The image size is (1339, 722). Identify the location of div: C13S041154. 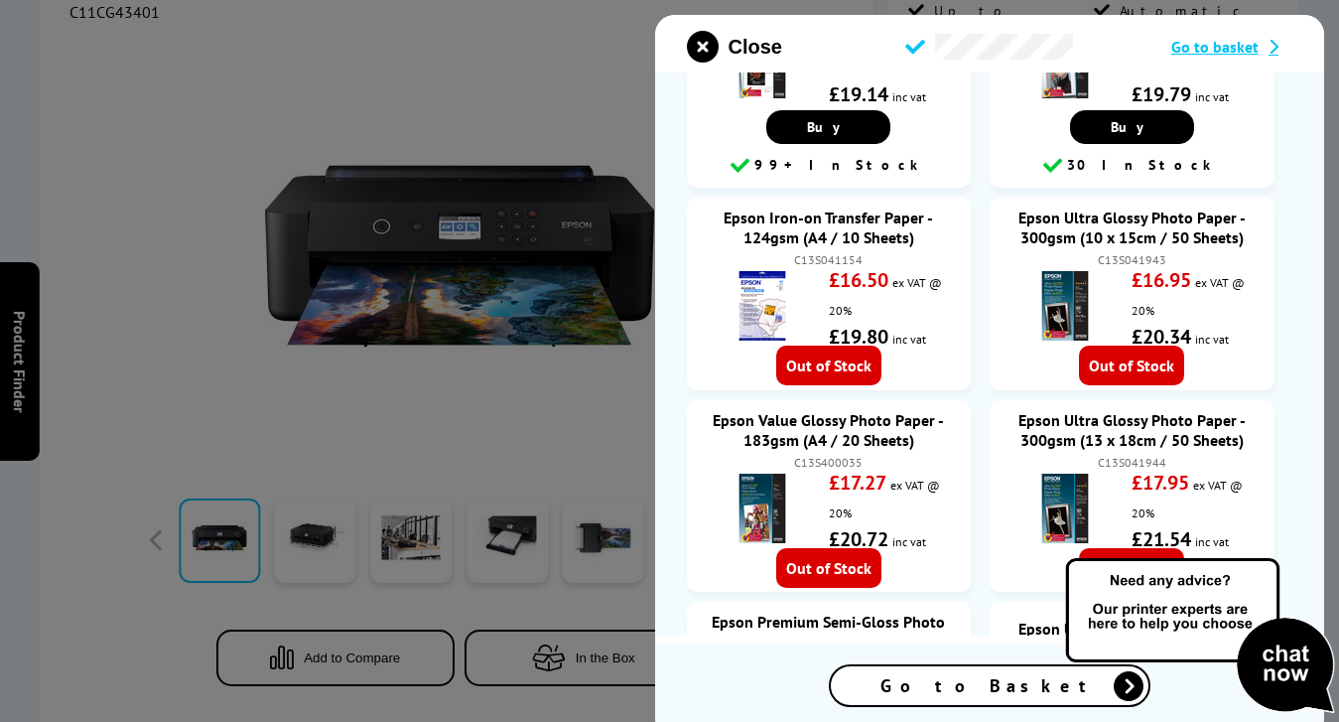
(829, 259).